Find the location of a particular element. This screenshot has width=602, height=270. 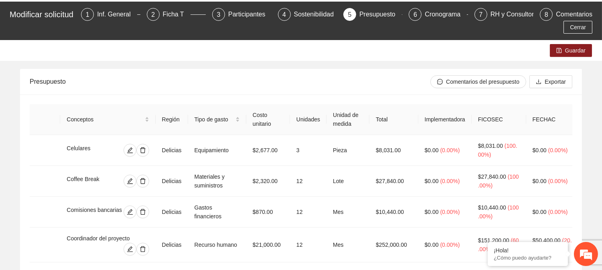

th: Implementadora is located at coordinates (445, 120).